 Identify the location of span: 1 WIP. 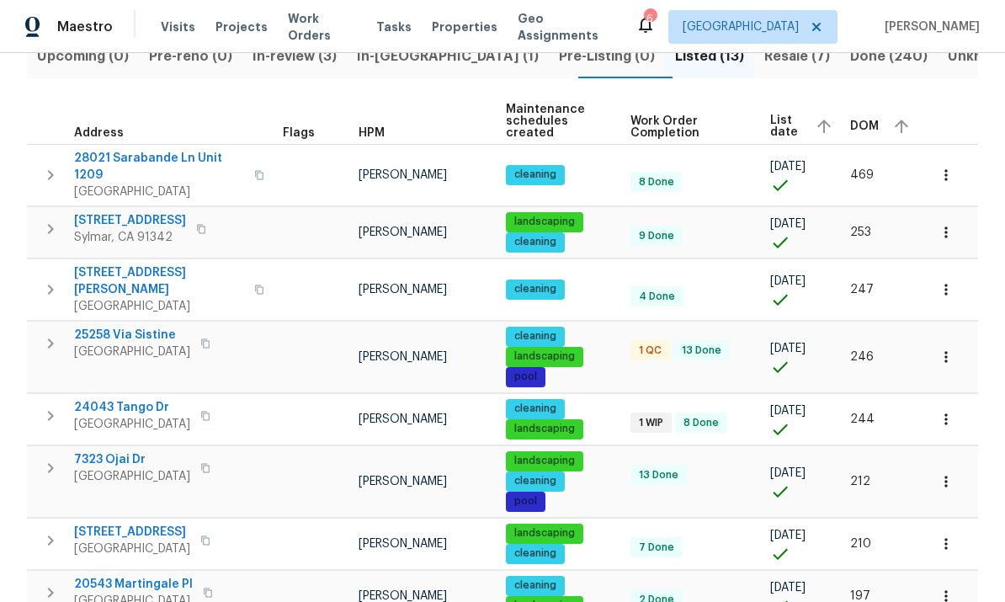
(650, 422).